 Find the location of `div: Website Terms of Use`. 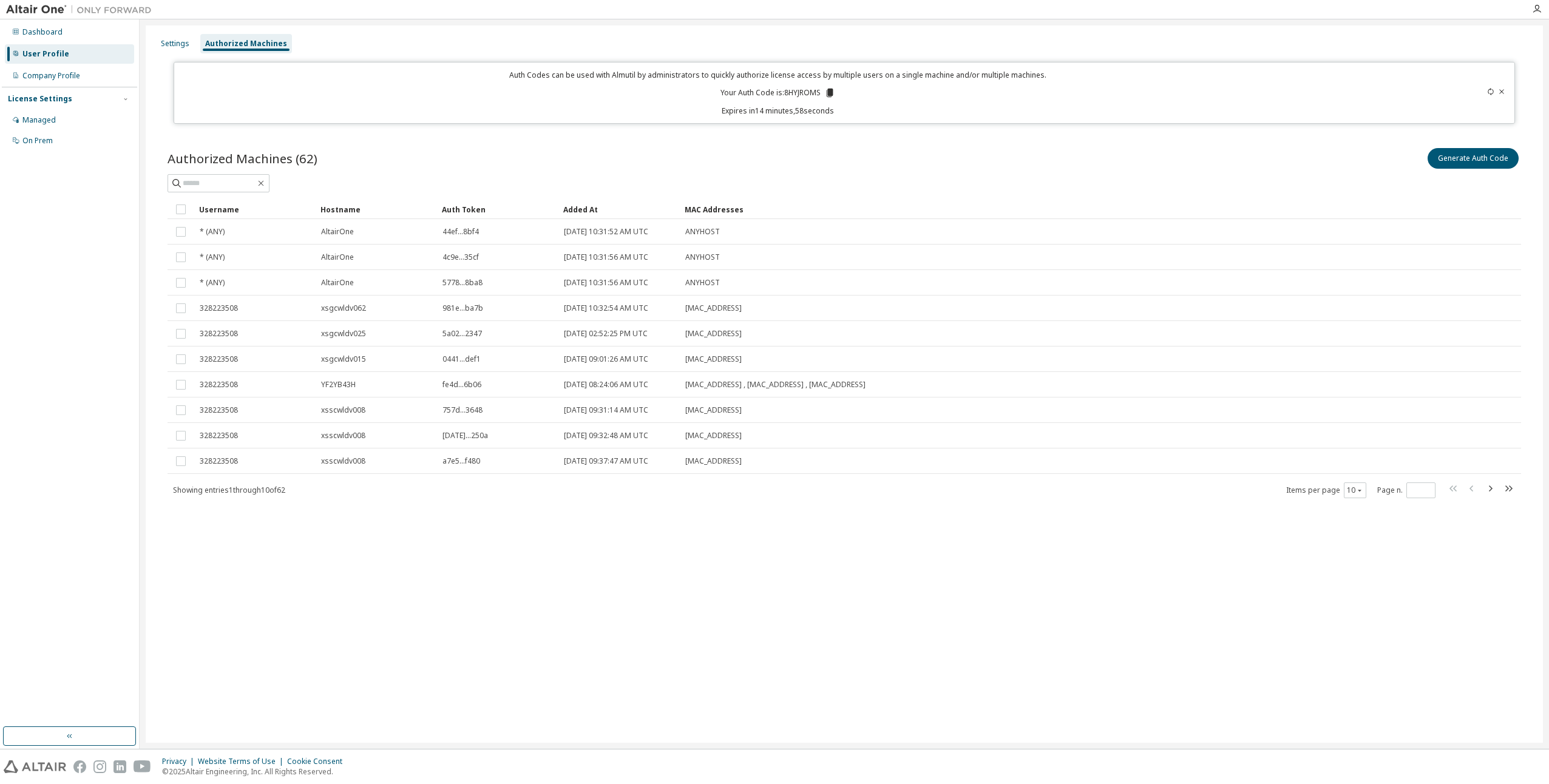

div: Website Terms of Use is located at coordinates (242, 762).